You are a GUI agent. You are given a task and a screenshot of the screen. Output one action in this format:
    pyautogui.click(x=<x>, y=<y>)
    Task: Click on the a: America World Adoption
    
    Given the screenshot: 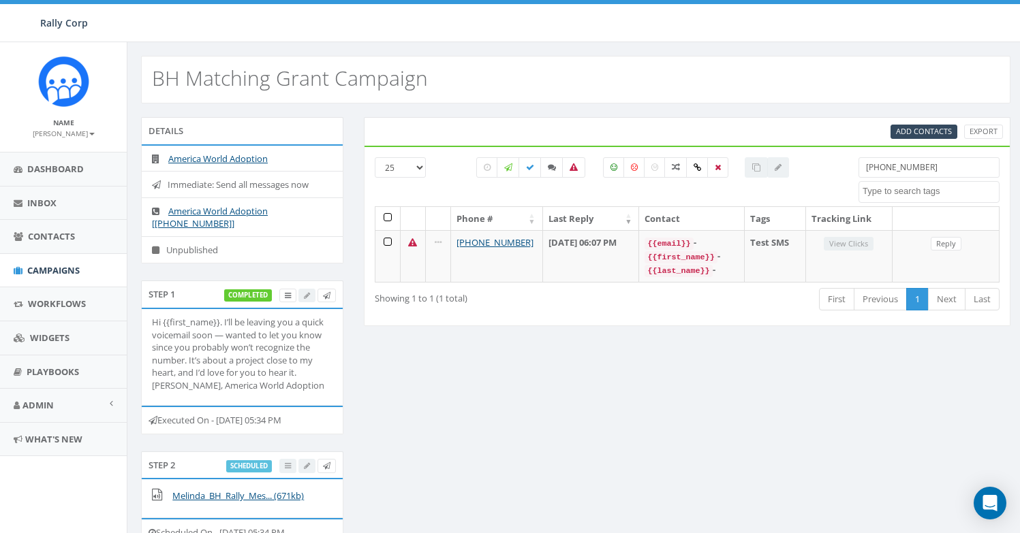 What is the action you would take?
    pyautogui.click(x=218, y=159)
    